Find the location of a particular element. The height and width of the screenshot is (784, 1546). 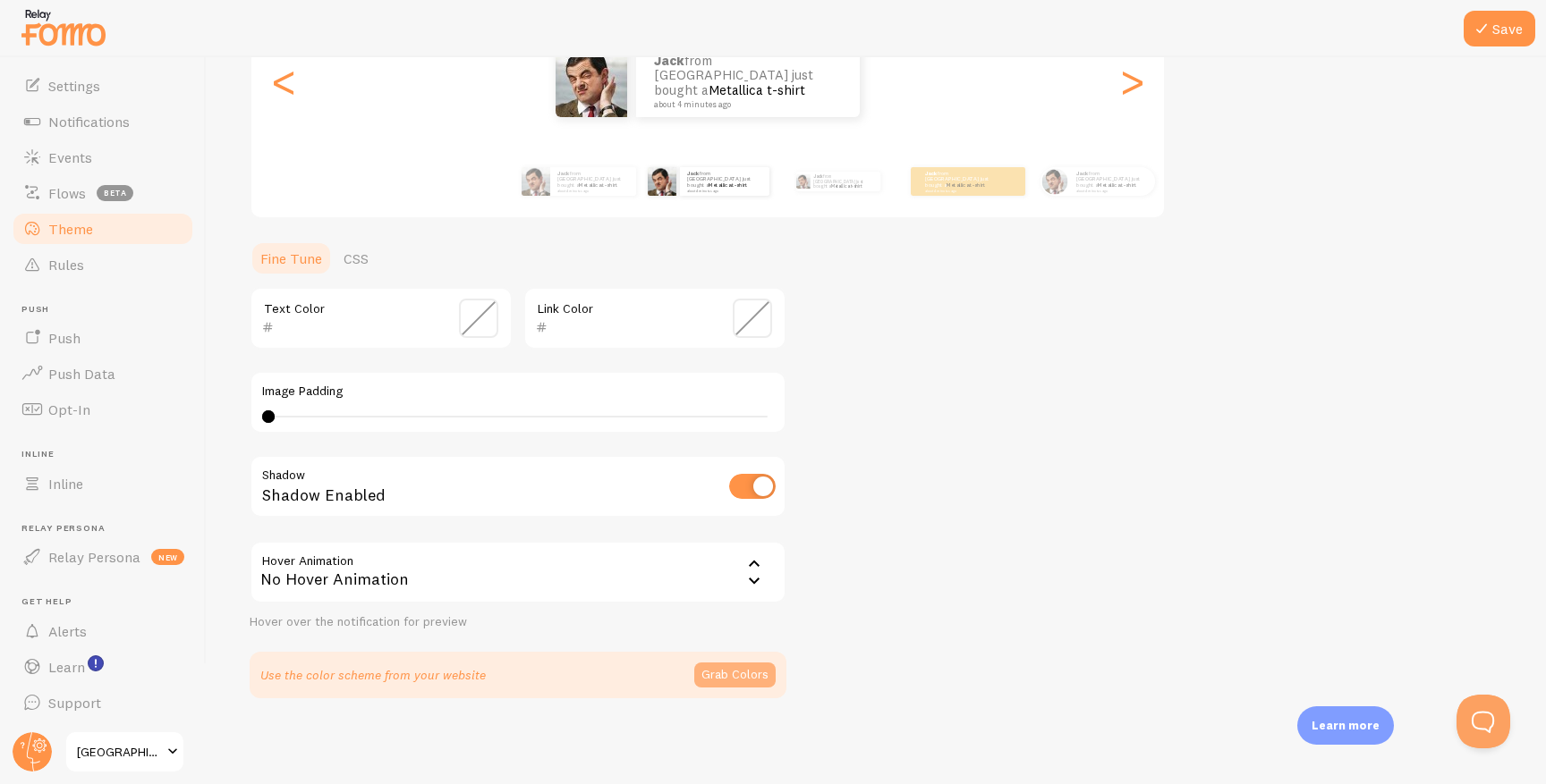

span: Push Data is located at coordinates (81, 374).